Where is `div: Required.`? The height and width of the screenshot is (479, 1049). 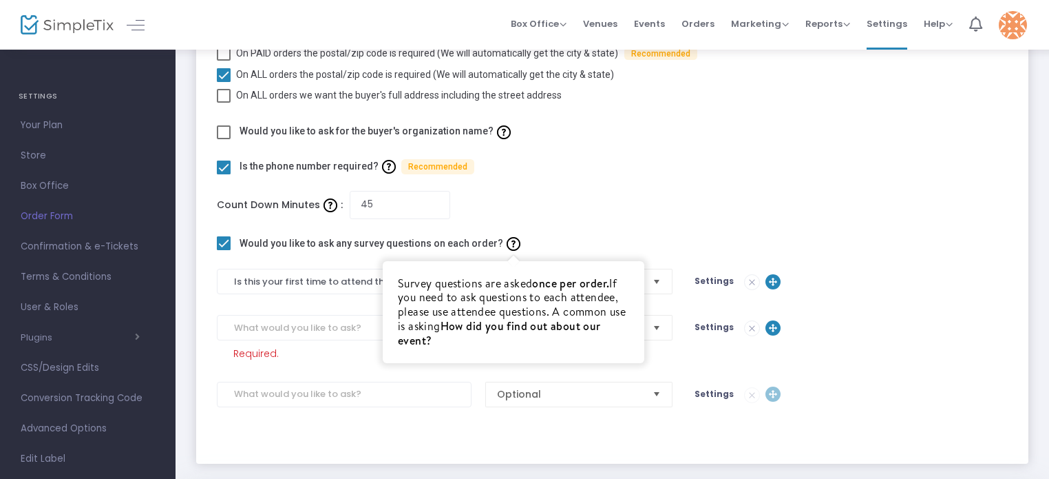 div: Required. is located at coordinates (248, 353).